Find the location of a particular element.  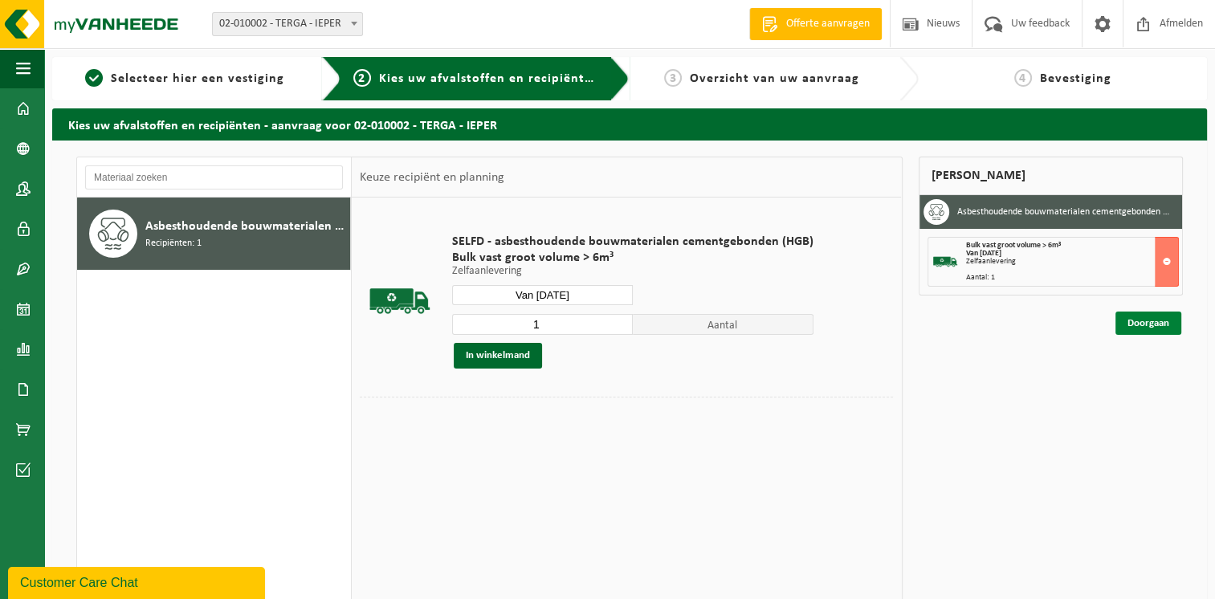

button: Asbesthoudende bouwmaterialen cementgebonden (hechtgebonden) Recipiënten: 1 is located at coordinates (214, 234).